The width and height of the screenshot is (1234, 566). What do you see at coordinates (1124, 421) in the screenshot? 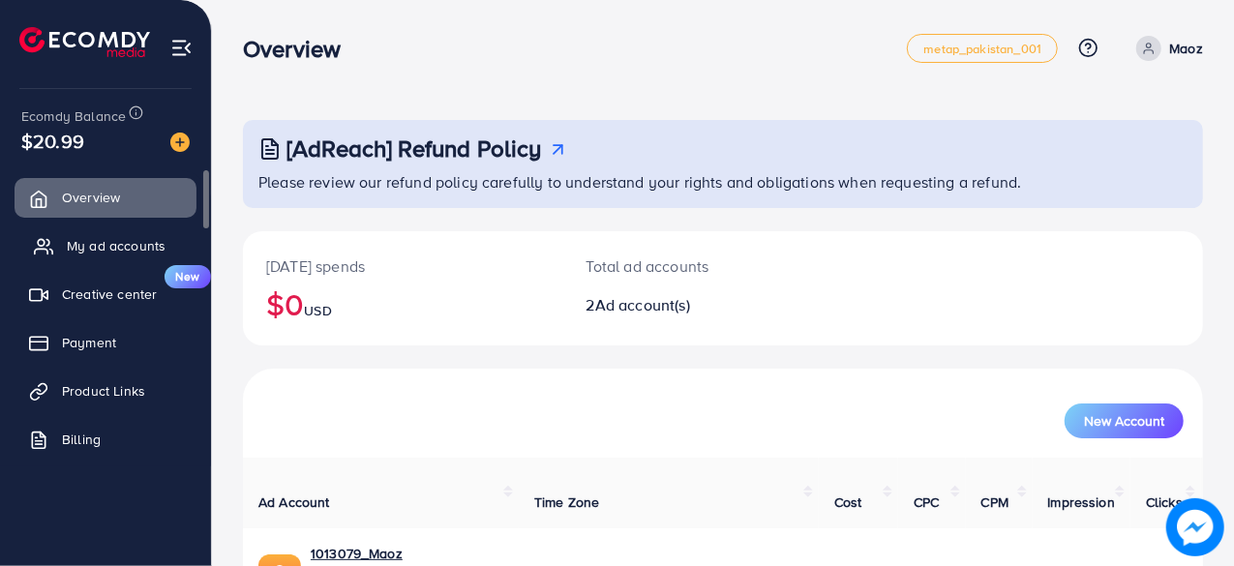
I see `span: New Account` at bounding box center [1124, 421].